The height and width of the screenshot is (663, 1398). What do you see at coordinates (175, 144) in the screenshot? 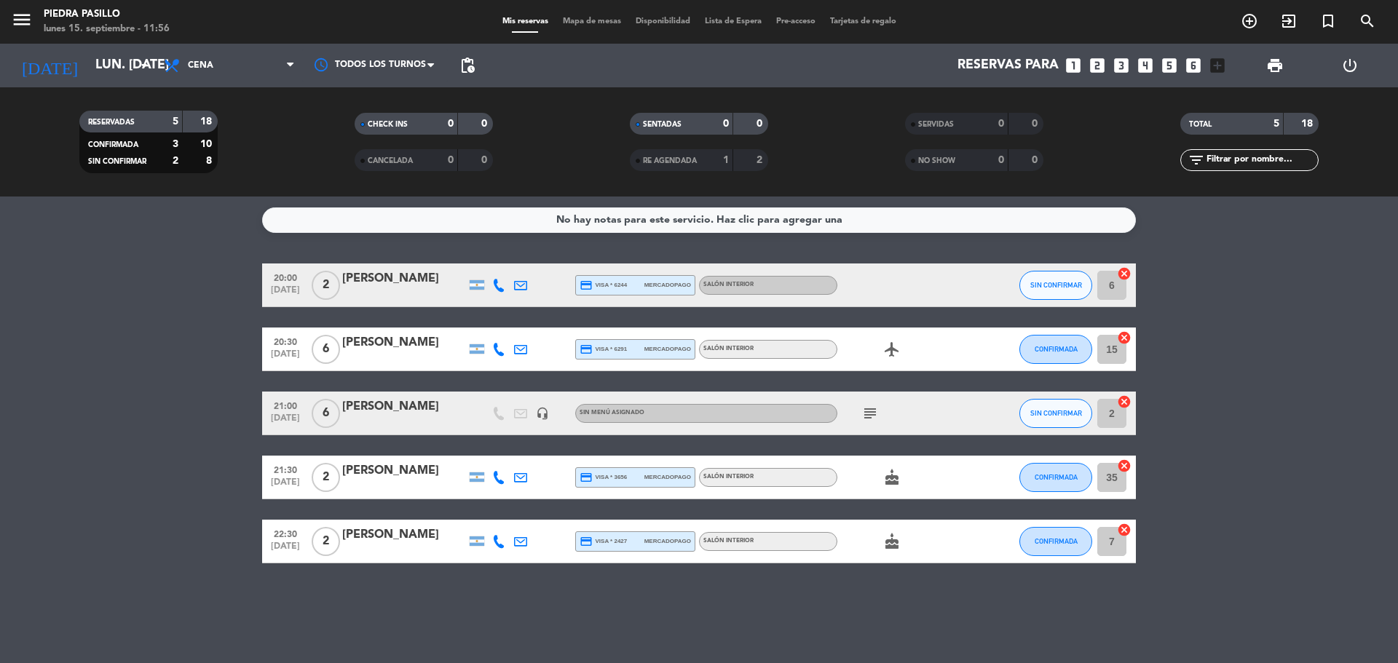
I see `strong: 3` at bounding box center [175, 144].